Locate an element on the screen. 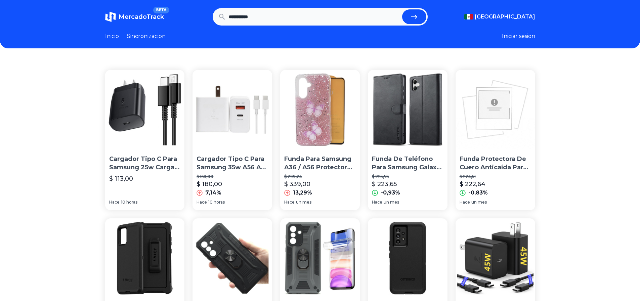 The width and height of the screenshot is (640, 301). p: -0,93% is located at coordinates (390, 193).